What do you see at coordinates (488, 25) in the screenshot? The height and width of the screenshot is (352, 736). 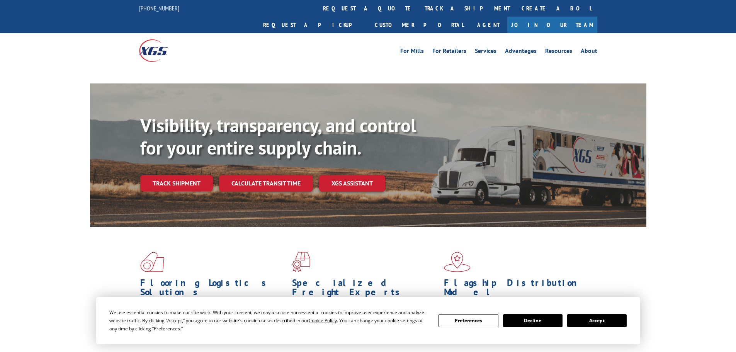 I see `a: Agent` at bounding box center [488, 25].